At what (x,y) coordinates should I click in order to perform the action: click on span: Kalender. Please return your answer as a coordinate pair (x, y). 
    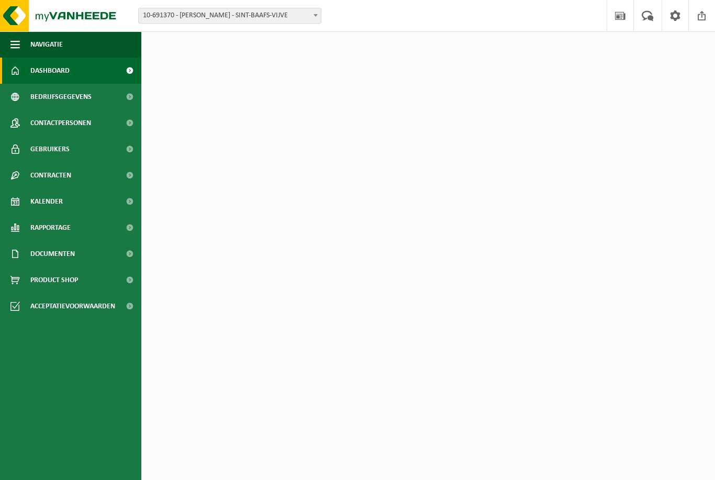
    Looking at the image, I should click on (47, 201).